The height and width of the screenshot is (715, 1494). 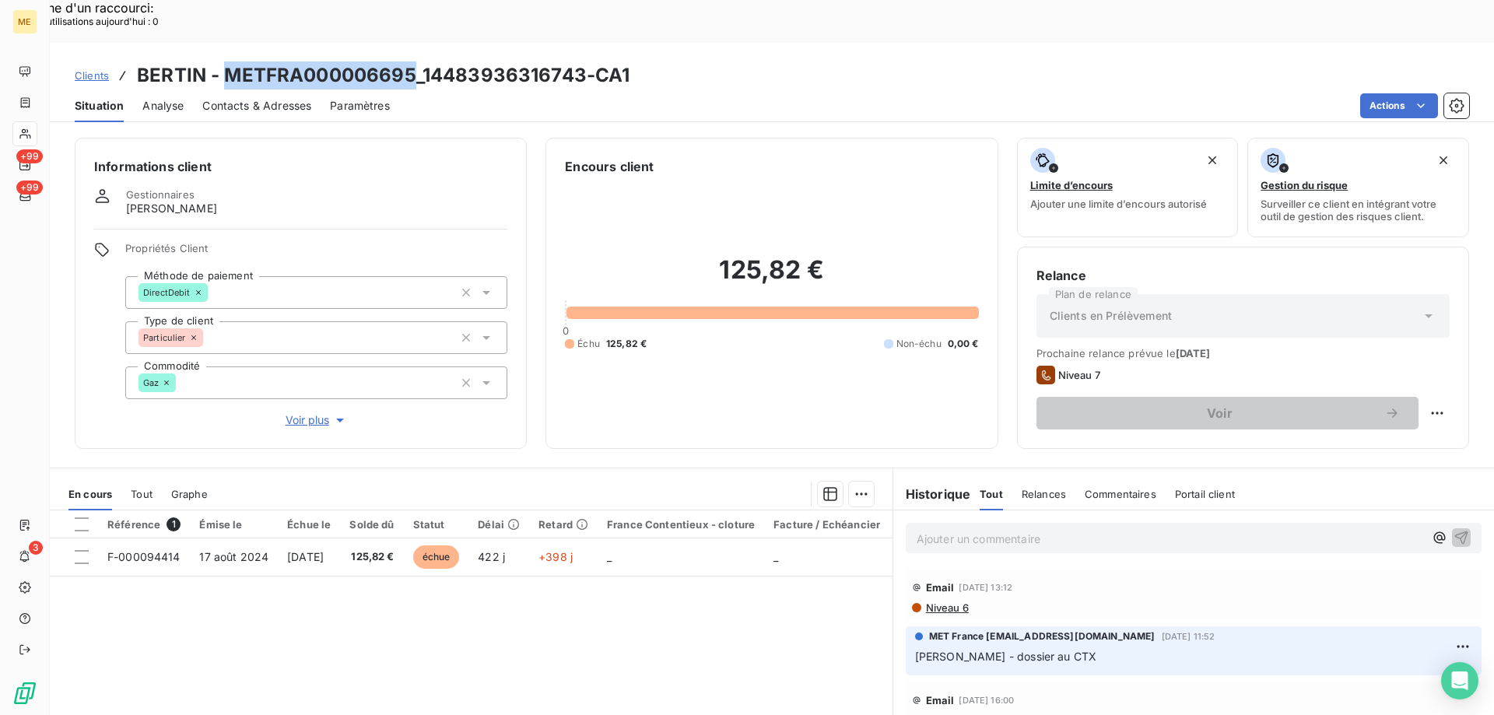 What do you see at coordinates (316, 420) in the screenshot?
I see `button: Voir plus` at bounding box center [316, 420].